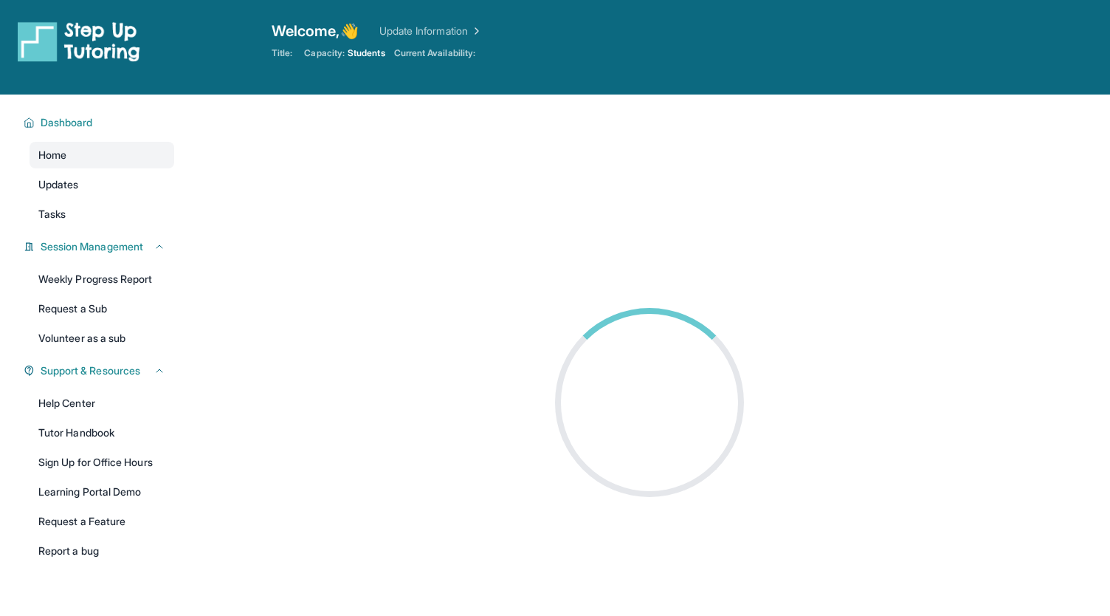 The image size is (1110, 616). Describe the element at coordinates (431, 31) in the screenshot. I see `a: Update Information` at that location.